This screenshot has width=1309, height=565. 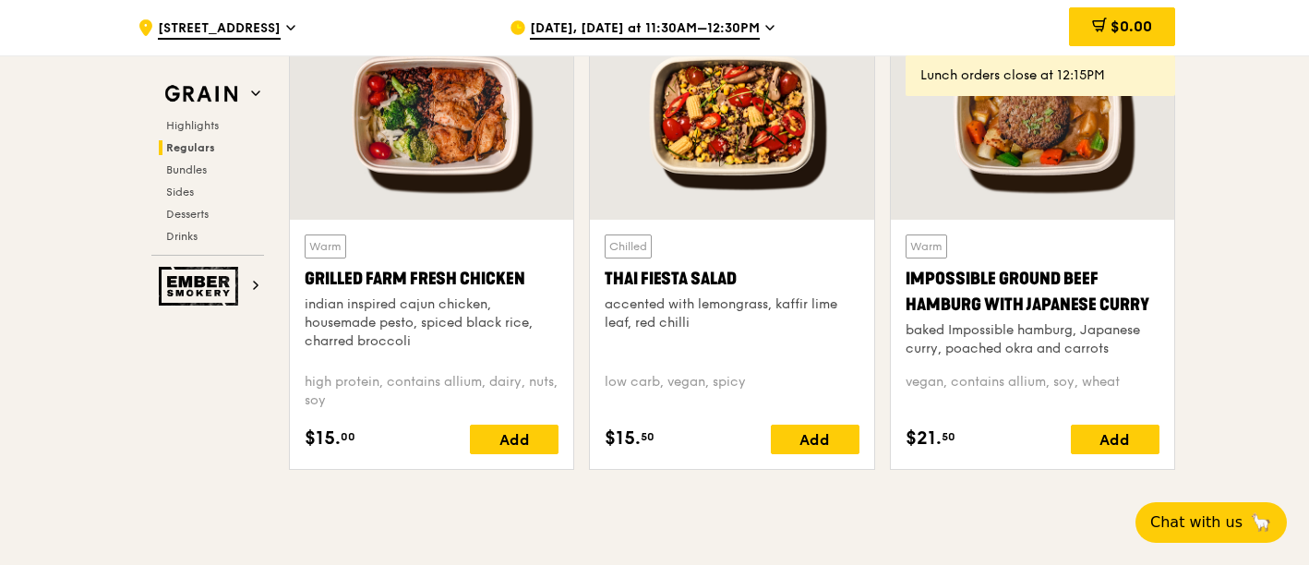 What do you see at coordinates (431, 391) in the screenshot?
I see `div: high protein, contains allium, dairy, nuts, soy` at bounding box center [431, 391].